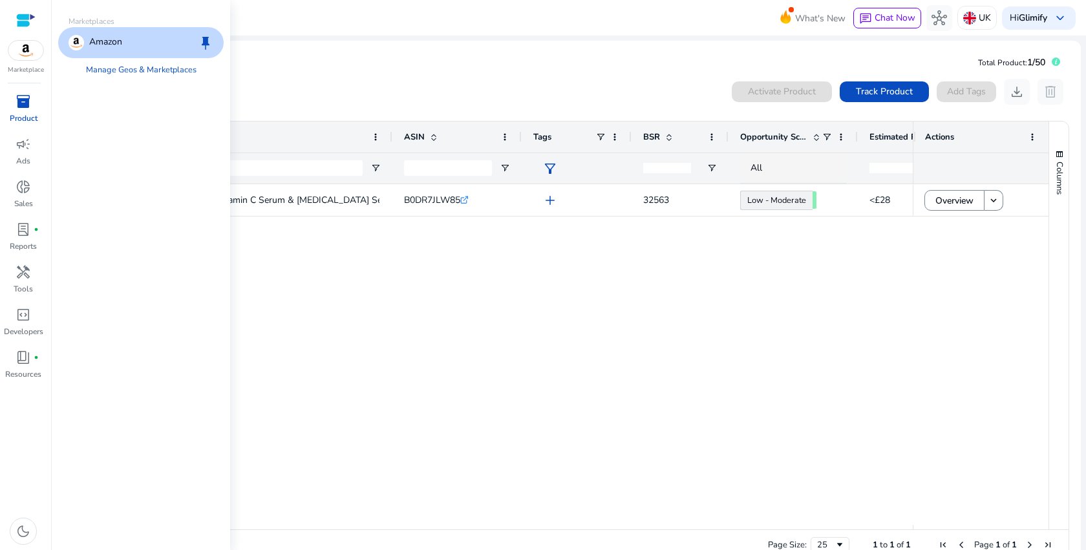 Image resolution: width=1086 pixels, height=550 pixels. What do you see at coordinates (1017, 92) in the screenshot?
I see `span: download` at bounding box center [1017, 92].